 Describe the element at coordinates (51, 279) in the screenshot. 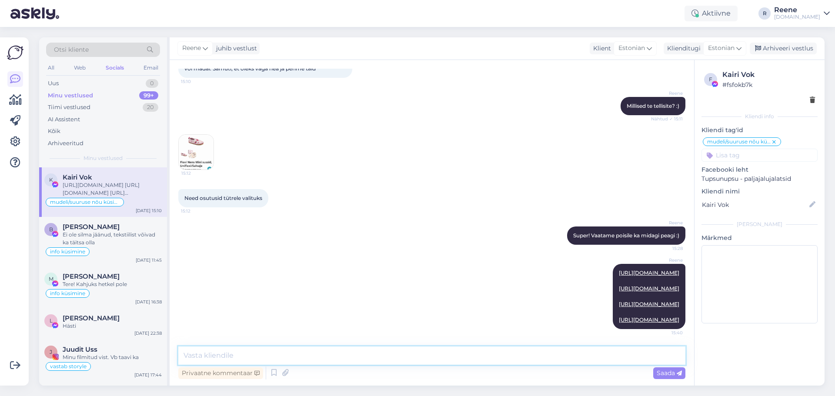

I see `span: M` at that location.